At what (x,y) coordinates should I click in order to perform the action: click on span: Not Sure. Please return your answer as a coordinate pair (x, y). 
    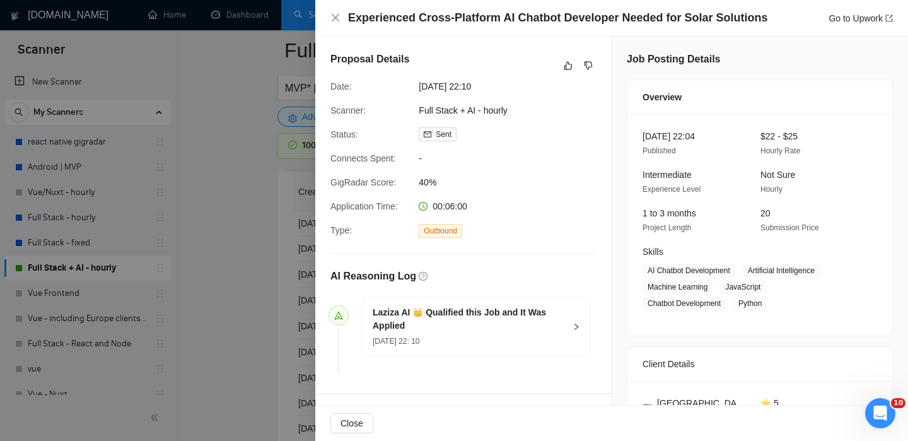
    Looking at the image, I should click on (777, 175).